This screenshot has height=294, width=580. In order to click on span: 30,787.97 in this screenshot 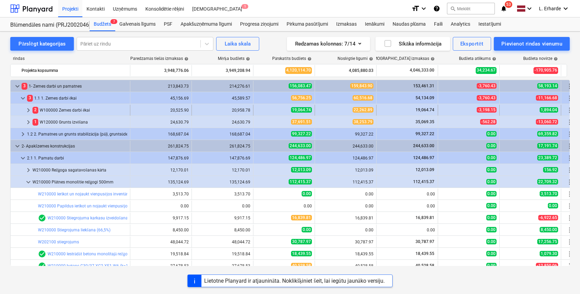, I will do `click(301, 241)`.